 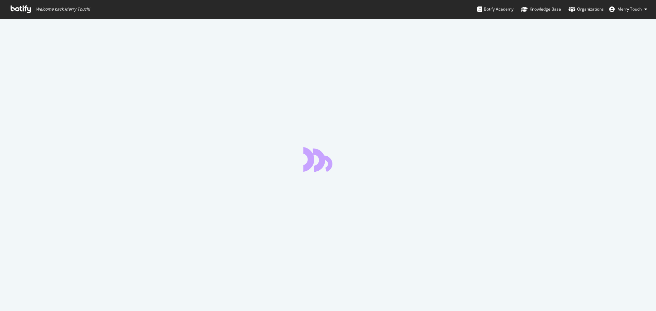 I want to click on div: Botify Academy, so click(x=495, y=9).